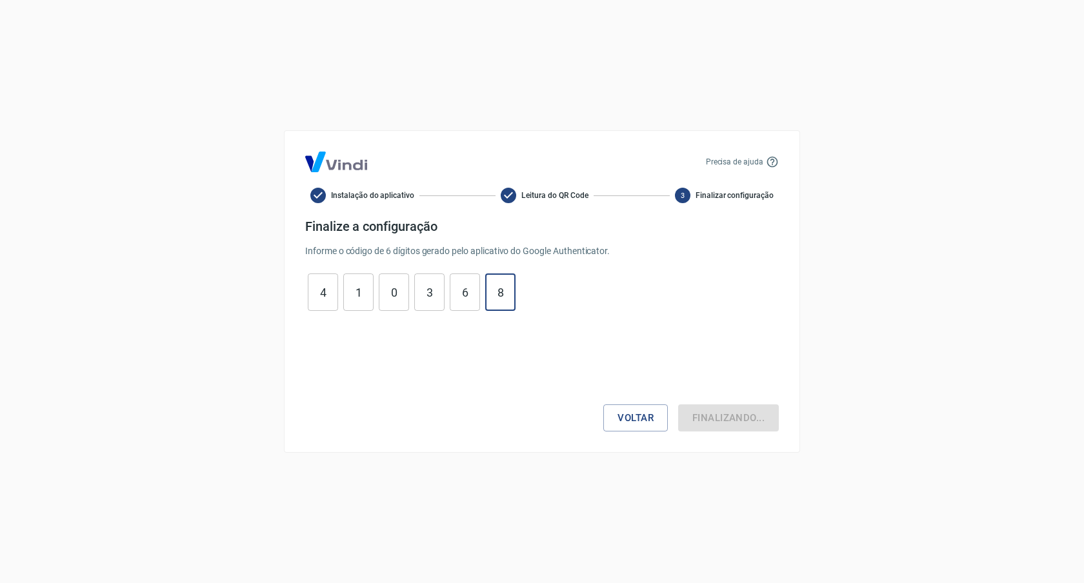 Image resolution: width=1084 pixels, height=583 pixels. Describe the element at coordinates (336, 162) in the screenshot. I see `img: Logo Vind` at that location.